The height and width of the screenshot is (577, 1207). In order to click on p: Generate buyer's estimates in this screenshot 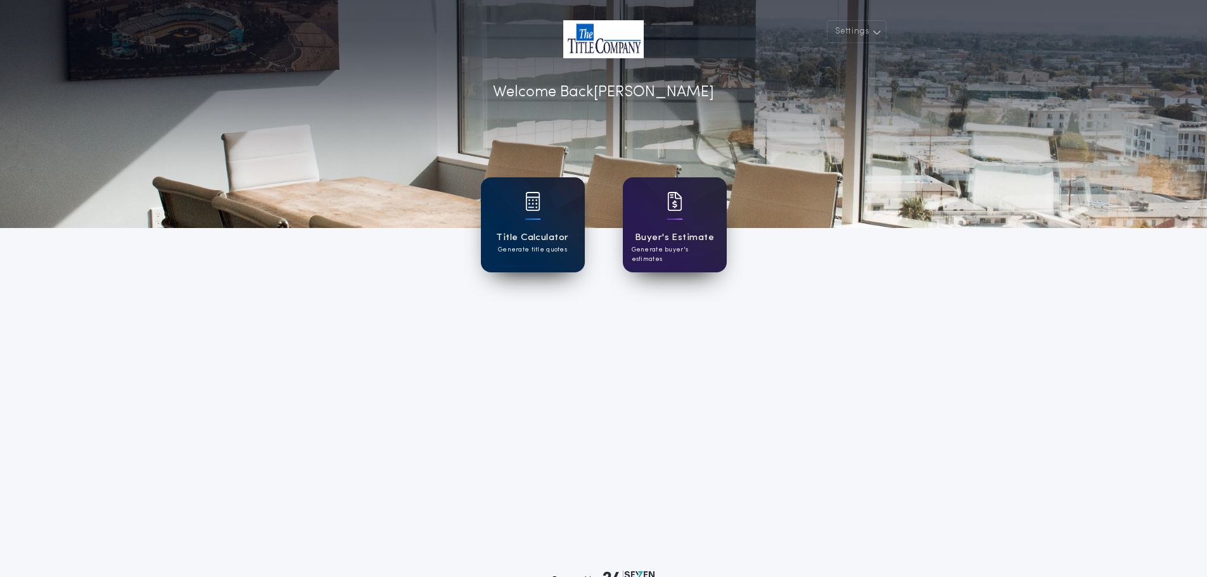, I will do `click(675, 255)`.